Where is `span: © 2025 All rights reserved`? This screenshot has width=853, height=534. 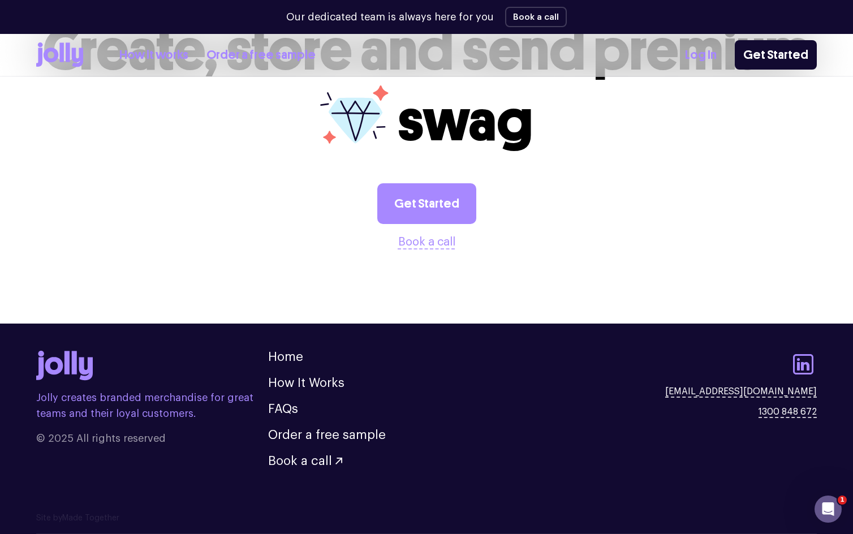 span: © 2025 All rights reserved is located at coordinates (152, 438).